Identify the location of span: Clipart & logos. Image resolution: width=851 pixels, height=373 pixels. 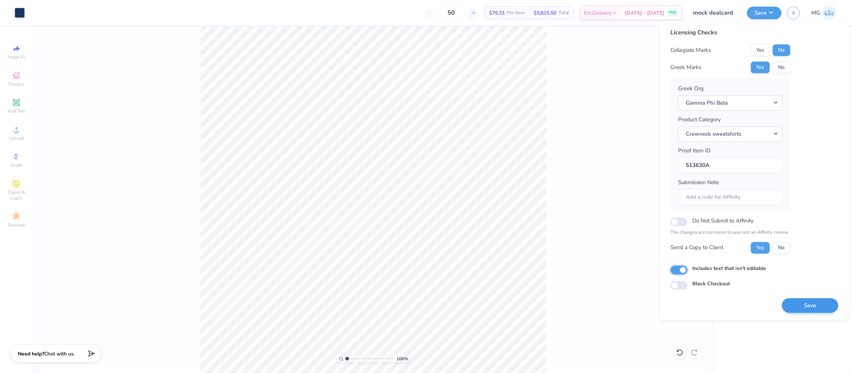
(16, 195).